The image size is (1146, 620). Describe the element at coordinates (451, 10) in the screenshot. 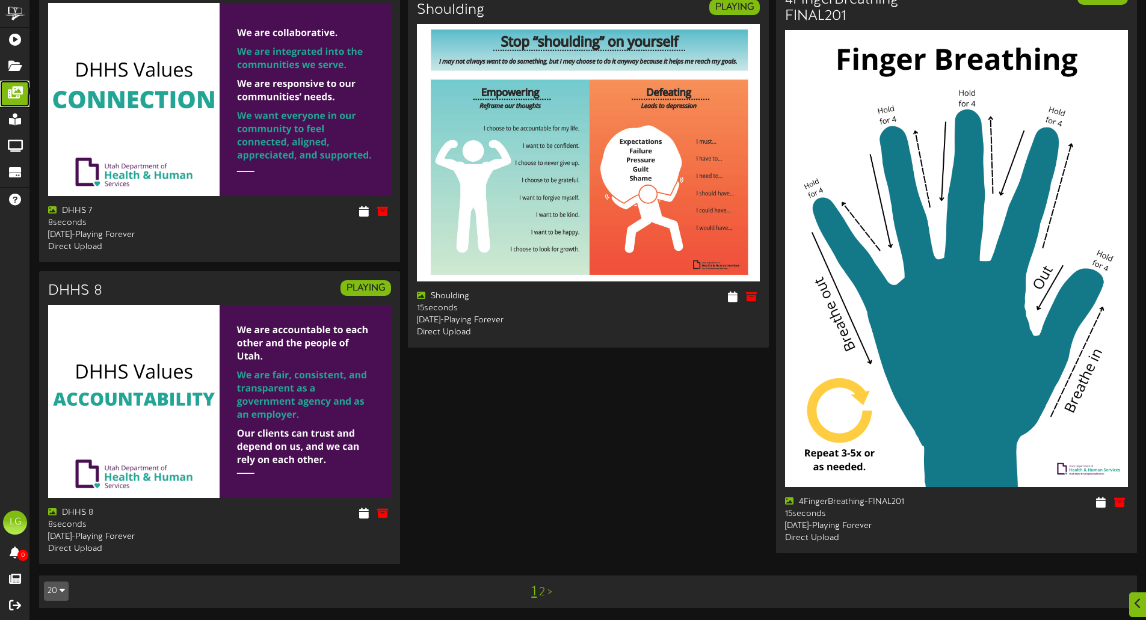

I see `h3: Shoulding` at that location.